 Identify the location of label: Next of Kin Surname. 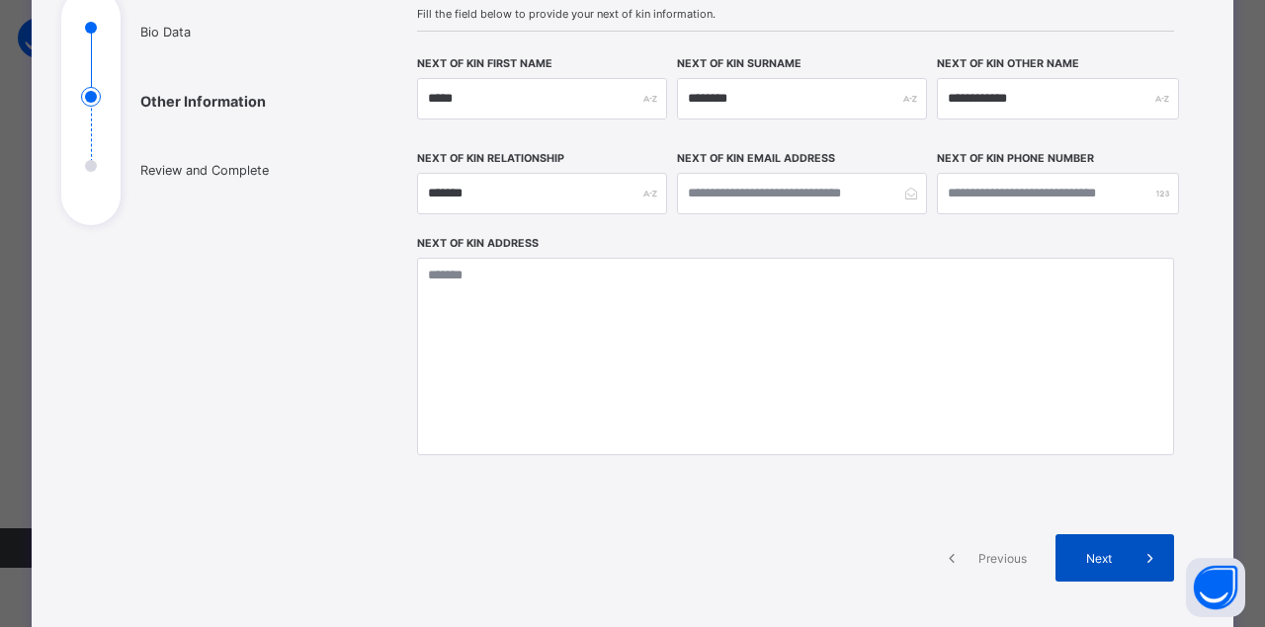
(739, 63).